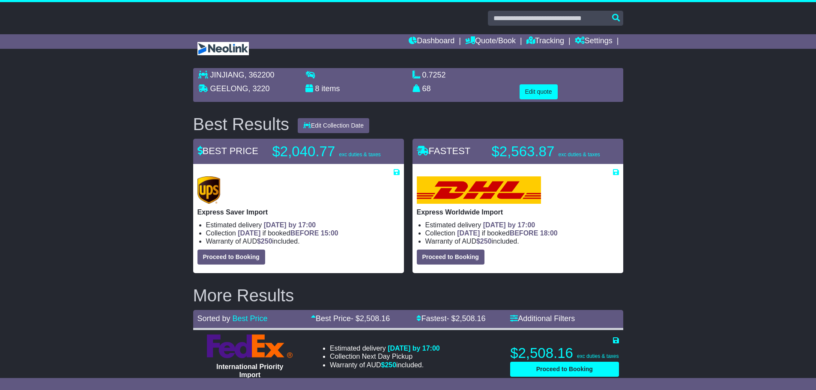 This screenshot has width=816, height=390. What do you see at coordinates (250, 371) in the screenshot?
I see `span: International Priority Import` at bounding box center [250, 371].